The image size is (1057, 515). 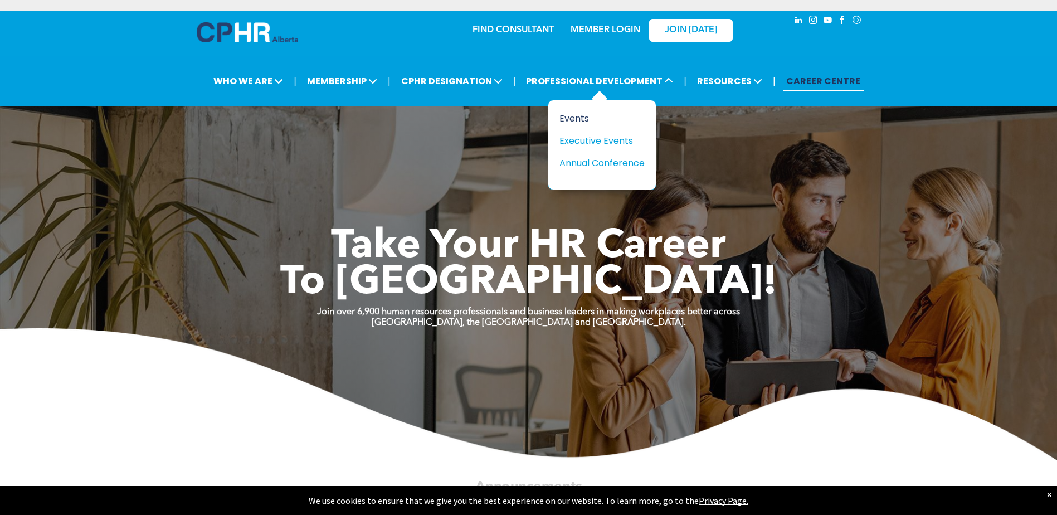 What do you see at coordinates (528, 312) in the screenshot?
I see `strong: Join over 6,900 human resources professionals and business leaders in making workplaces better ac...` at bounding box center [528, 312].